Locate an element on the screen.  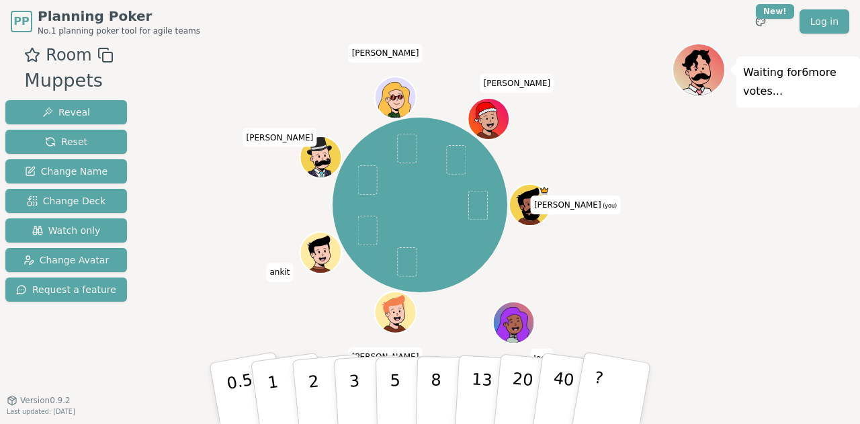
button: Watch only is located at coordinates (66, 231).